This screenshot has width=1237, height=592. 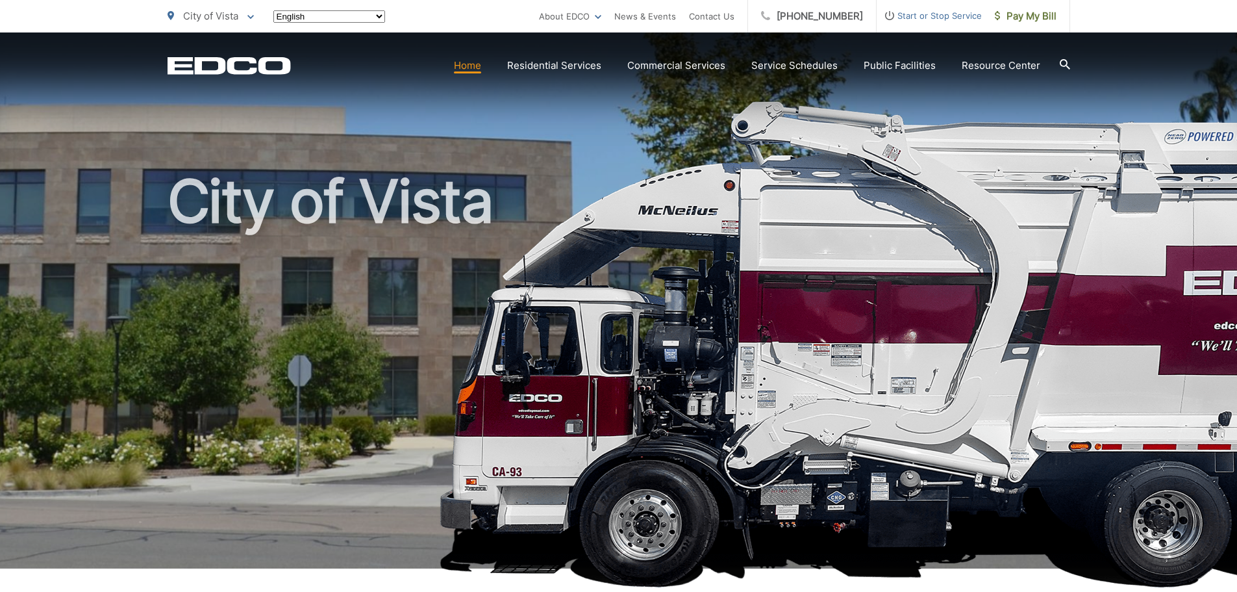 What do you see at coordinates (329, 16) in the screenshot?
I see `select: Select a language` at bounding box center [329, 16].